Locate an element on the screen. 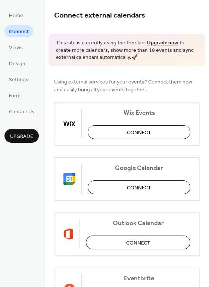 This screenshot has width=209, height=287. a: Contact Us is located at coordinates (22, 111).